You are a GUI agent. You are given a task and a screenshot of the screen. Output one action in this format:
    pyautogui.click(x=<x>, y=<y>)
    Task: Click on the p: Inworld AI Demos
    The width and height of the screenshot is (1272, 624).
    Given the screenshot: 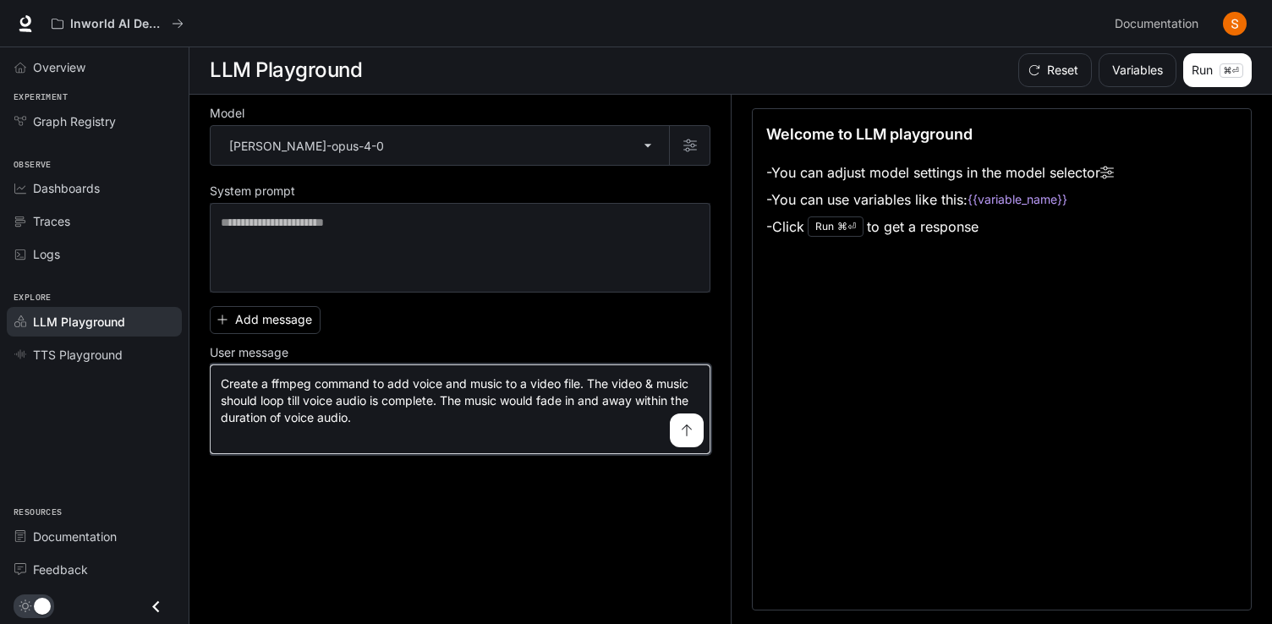 What is the action you would take?
    pyautogui.click(x=118, y=24)
    